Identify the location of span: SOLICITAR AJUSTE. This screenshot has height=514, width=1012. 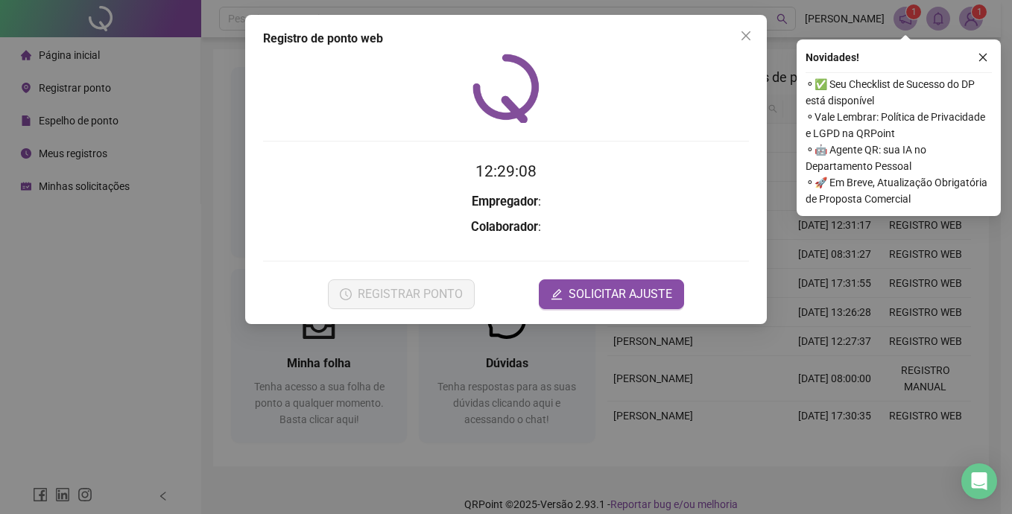
(620, 294).